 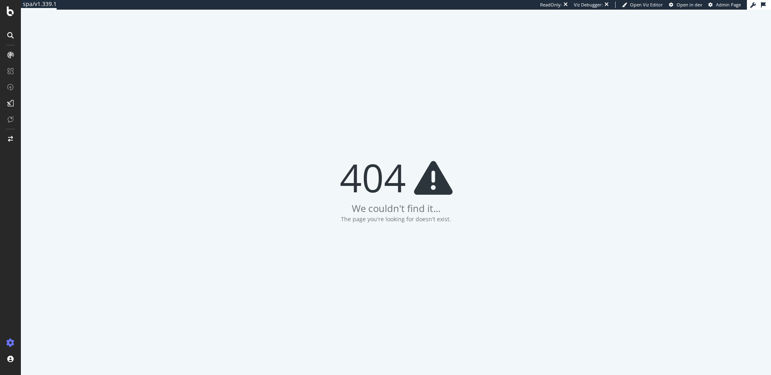 What do you see at coordinates (551, 5) in the screenshot?
I see `div: ReadOnly:` at bounding box center [551, 5].